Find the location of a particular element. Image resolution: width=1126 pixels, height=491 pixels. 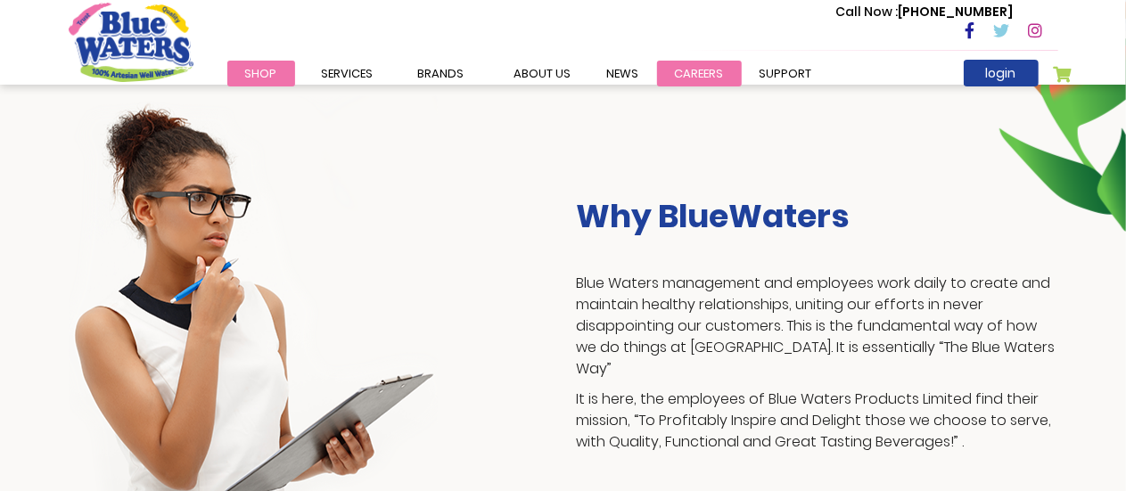

a: careers is located at coordinates (699, 73).